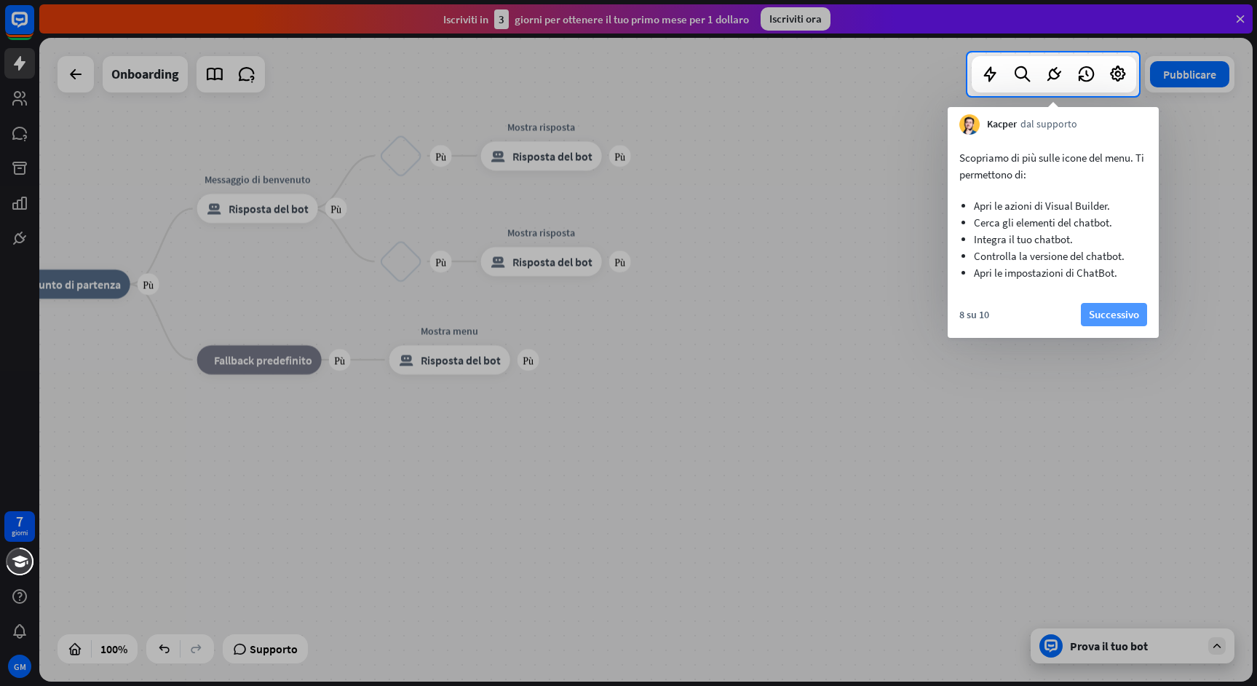  I want to click on li: Controlla la versione del chatbot., so click(1053, 255).